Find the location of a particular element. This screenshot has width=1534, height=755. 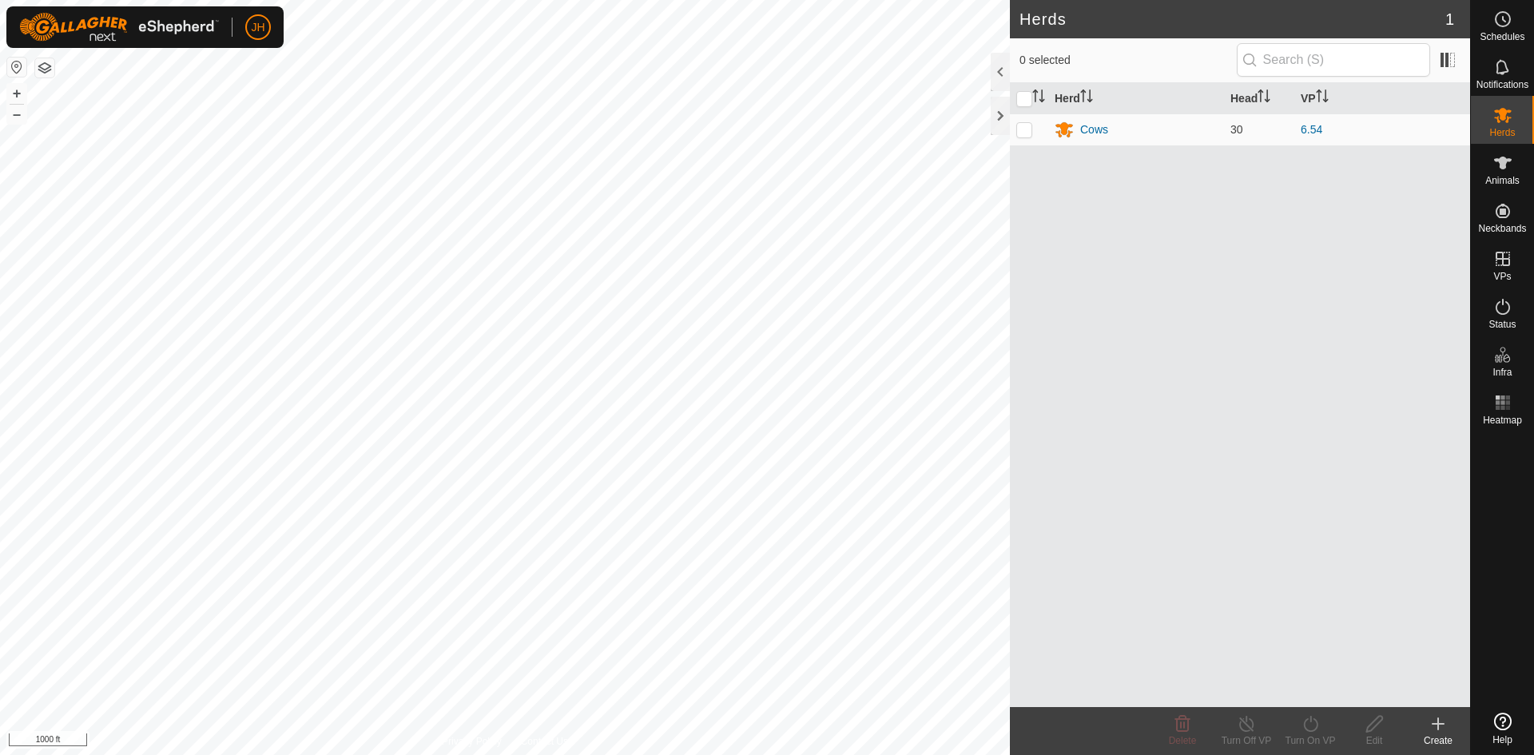

button: Map Layers is located at coordinates (45, 68).